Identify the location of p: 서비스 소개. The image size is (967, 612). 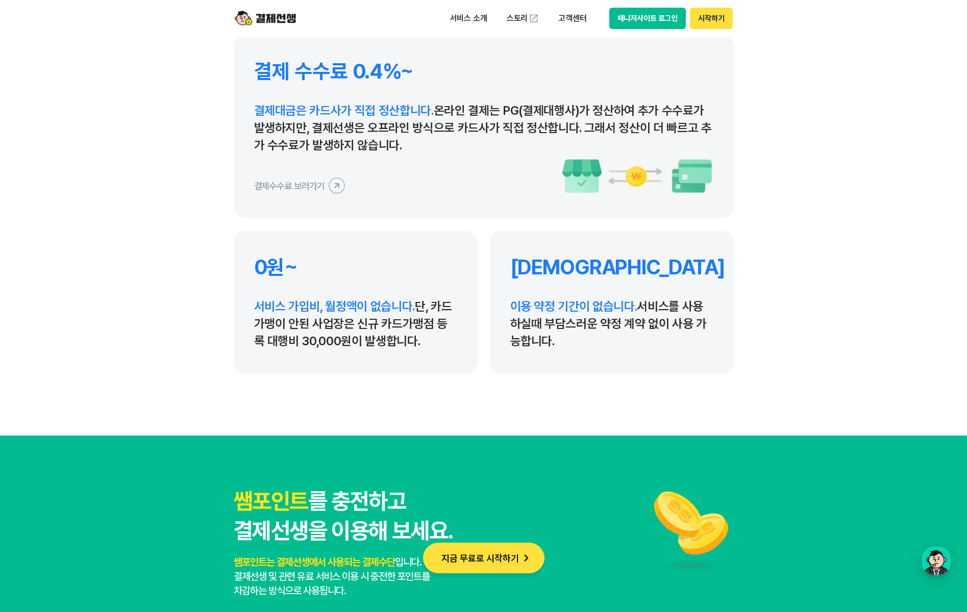
(469, 18).